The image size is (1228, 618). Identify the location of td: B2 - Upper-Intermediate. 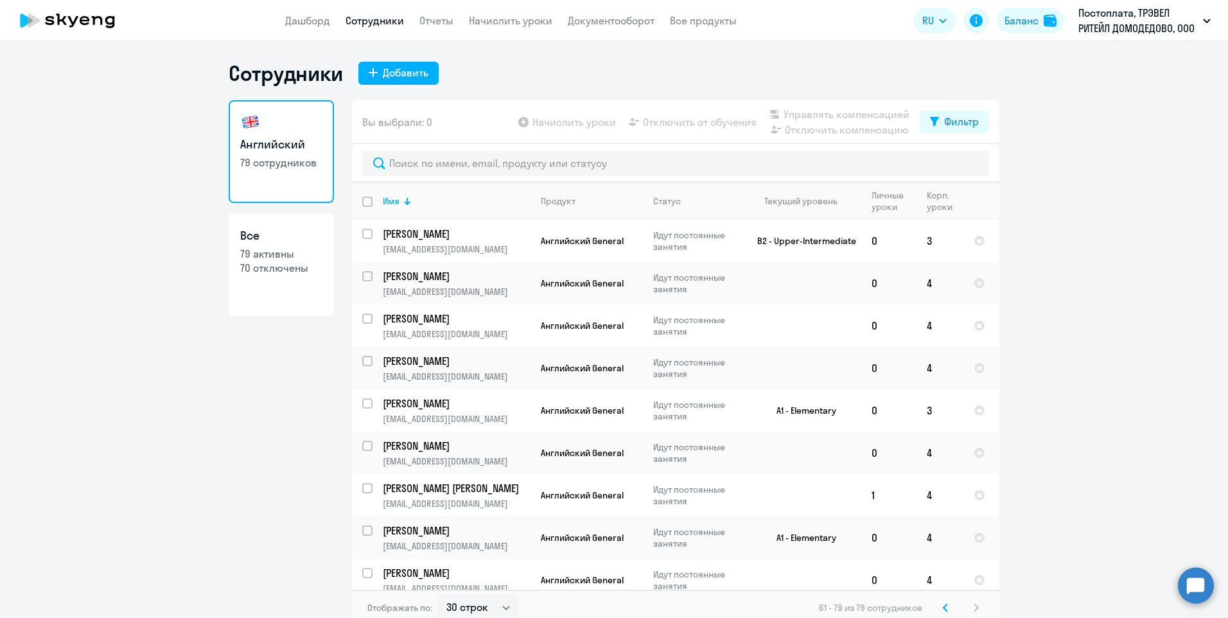
(801, 241).